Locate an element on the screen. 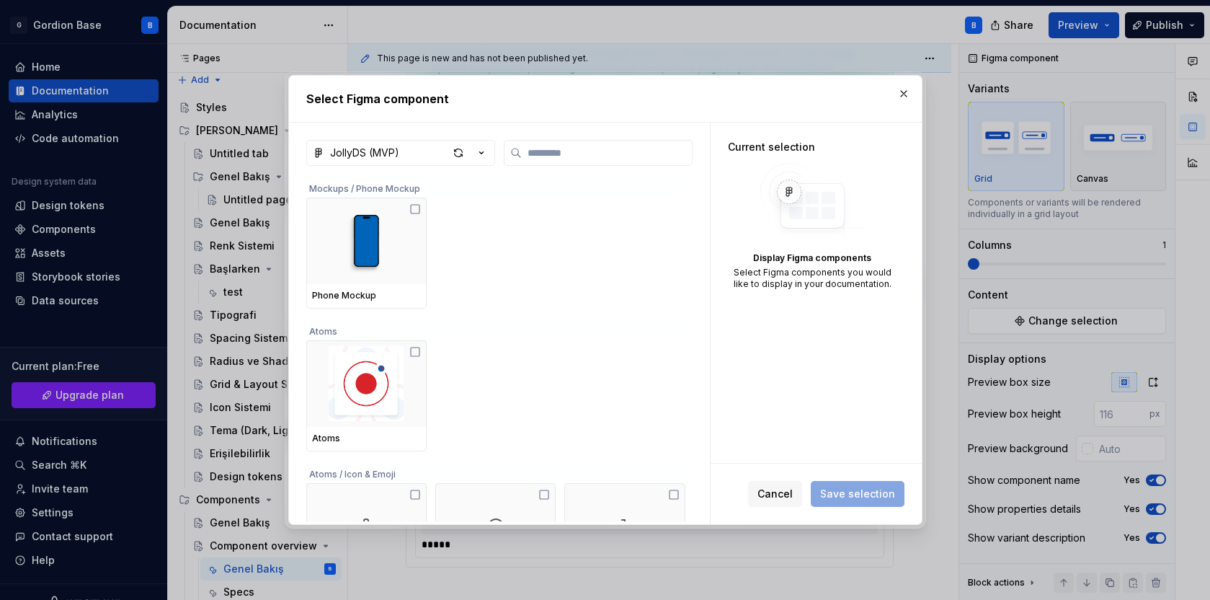 This screenshot has width=1210, height=600. h2: Select Figma component is located at coordinates (605, 99).